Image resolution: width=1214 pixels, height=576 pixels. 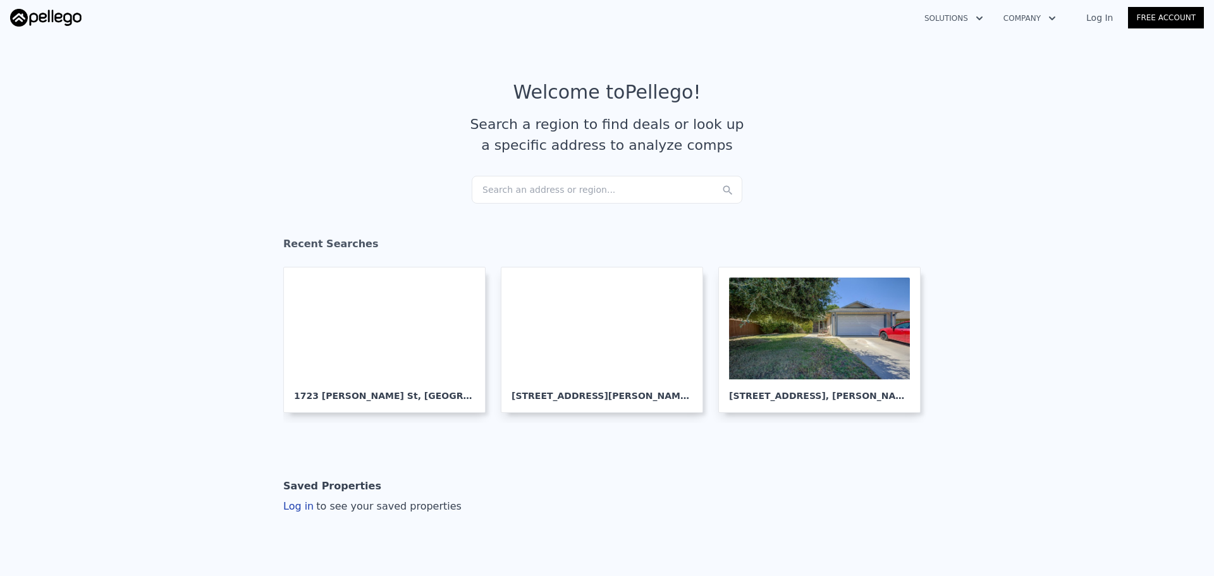 I want to click on img: Pellego, so click(x=46, y=18).